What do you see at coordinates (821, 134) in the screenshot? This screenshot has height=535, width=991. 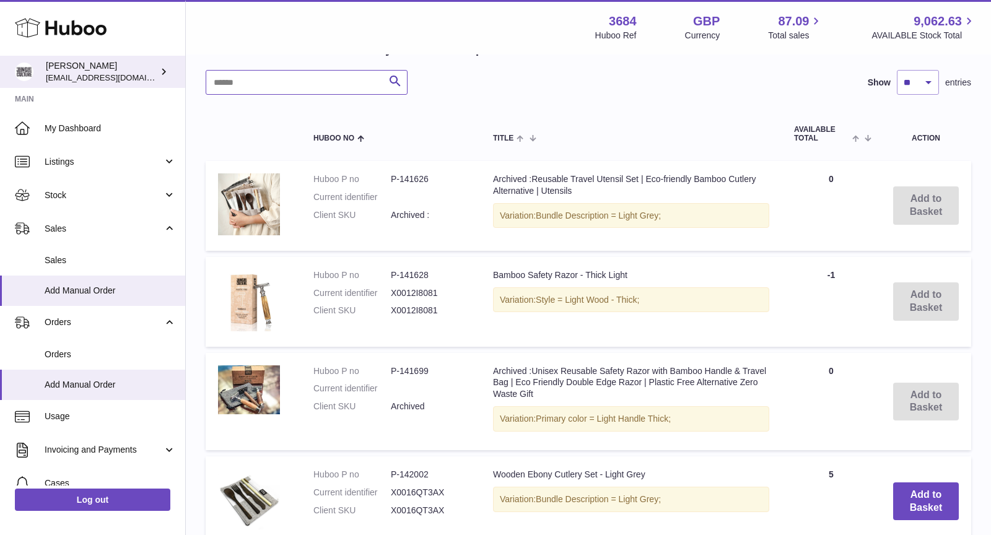 I see `span: AVAILABLE Total` at bounding box center [821, 134].